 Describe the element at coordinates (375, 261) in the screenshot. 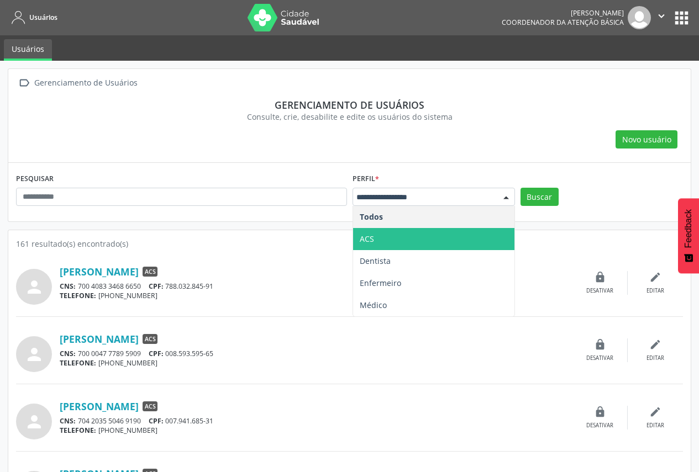

I see `span: Dentista` at that location.